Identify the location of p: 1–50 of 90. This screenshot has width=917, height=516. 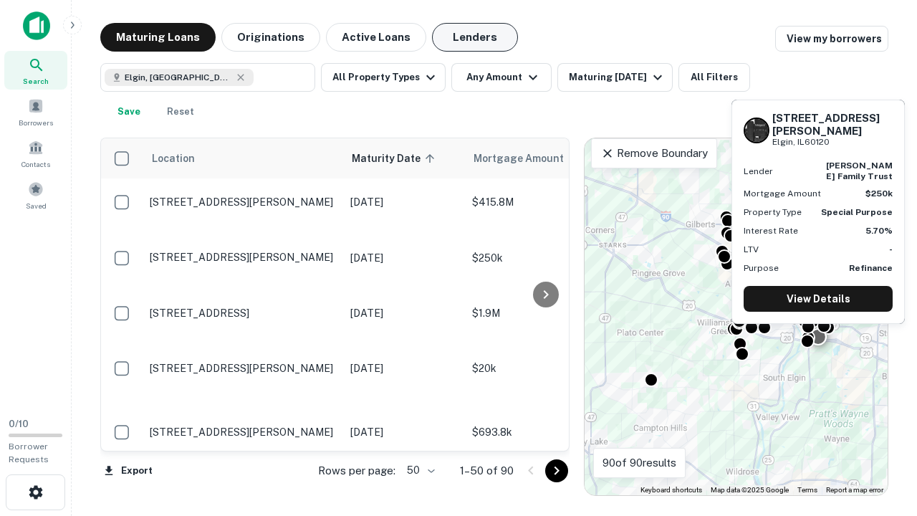
(487, 471).